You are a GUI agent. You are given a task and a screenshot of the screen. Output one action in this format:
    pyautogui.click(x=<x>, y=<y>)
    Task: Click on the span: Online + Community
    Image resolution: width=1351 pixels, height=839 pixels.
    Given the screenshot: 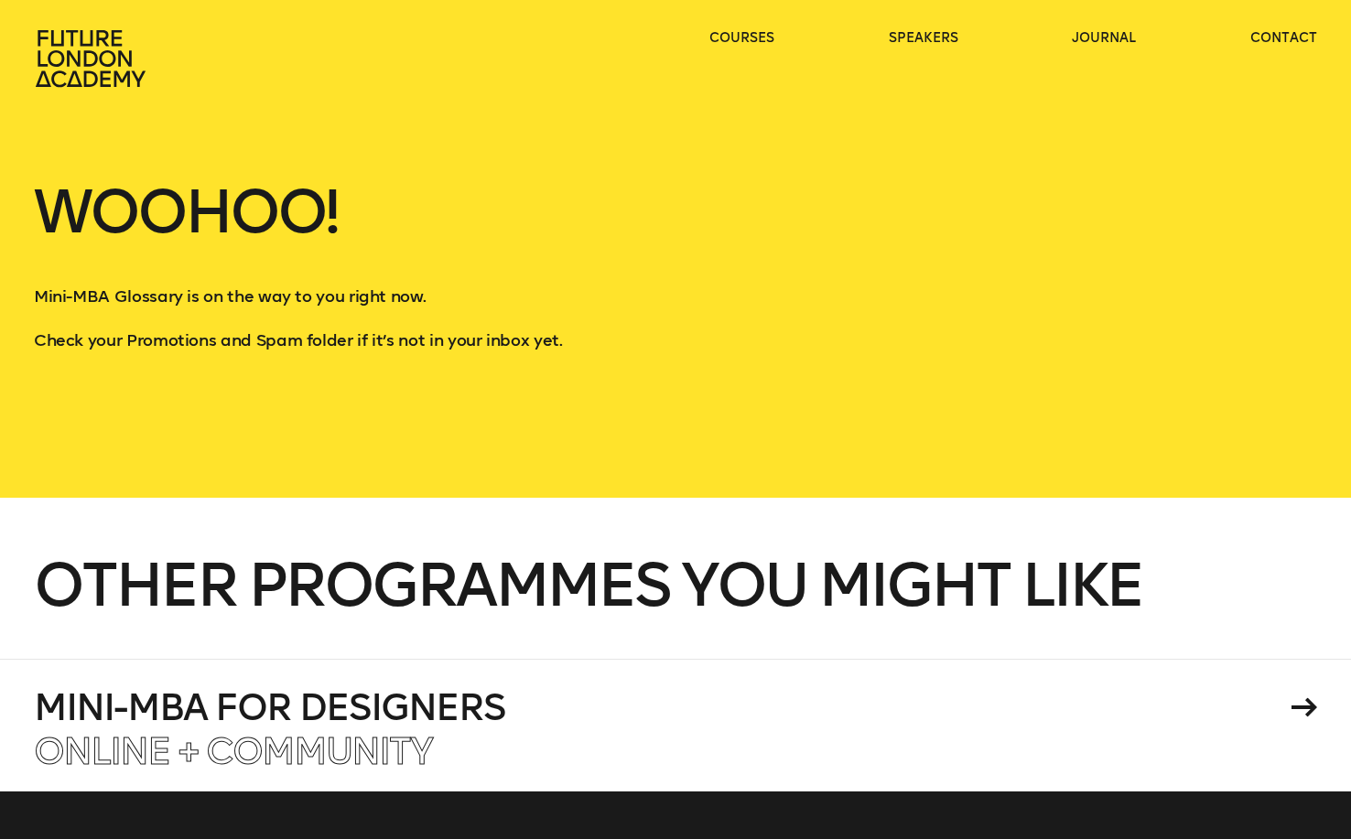 What is the action you would take?
    pyautogui.click(x=232, y=751)
    